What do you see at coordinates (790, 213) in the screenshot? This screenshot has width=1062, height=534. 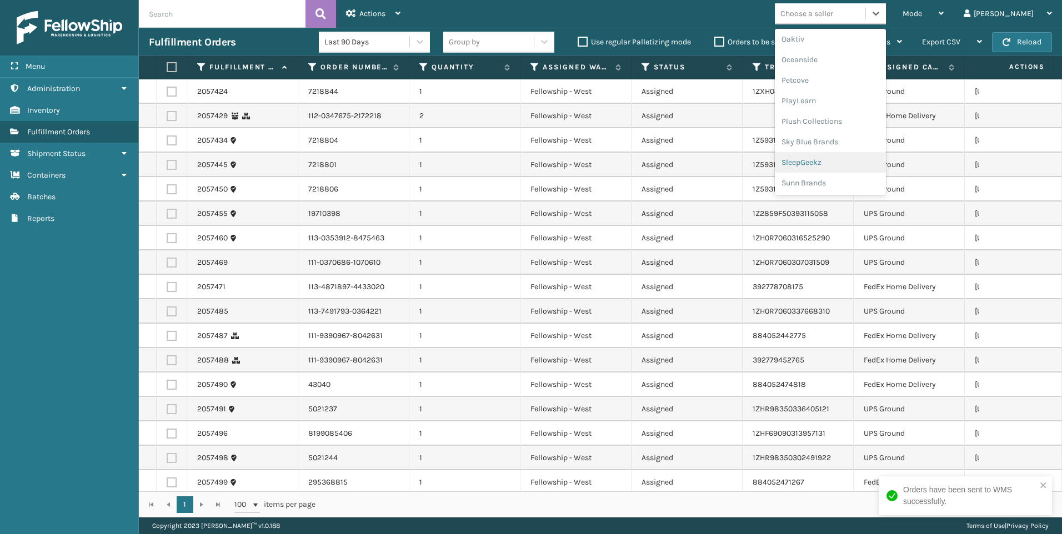 I see `a: 1Z2859F50393115058` at bounding box center [790, 213].